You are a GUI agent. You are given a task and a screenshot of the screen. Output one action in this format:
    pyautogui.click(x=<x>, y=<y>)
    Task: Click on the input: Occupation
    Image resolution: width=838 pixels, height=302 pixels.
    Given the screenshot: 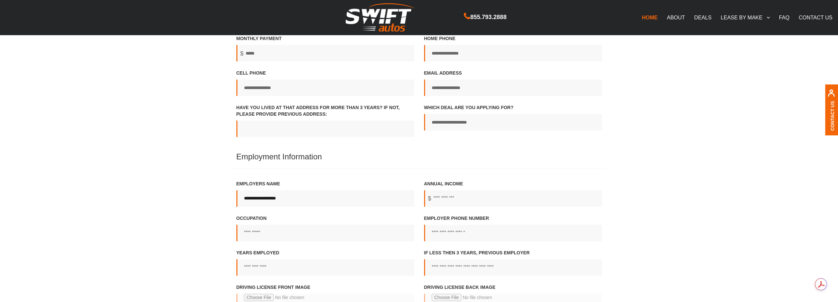 What is the action you would take?
    pyautogui.click(x=325, y=233)
    